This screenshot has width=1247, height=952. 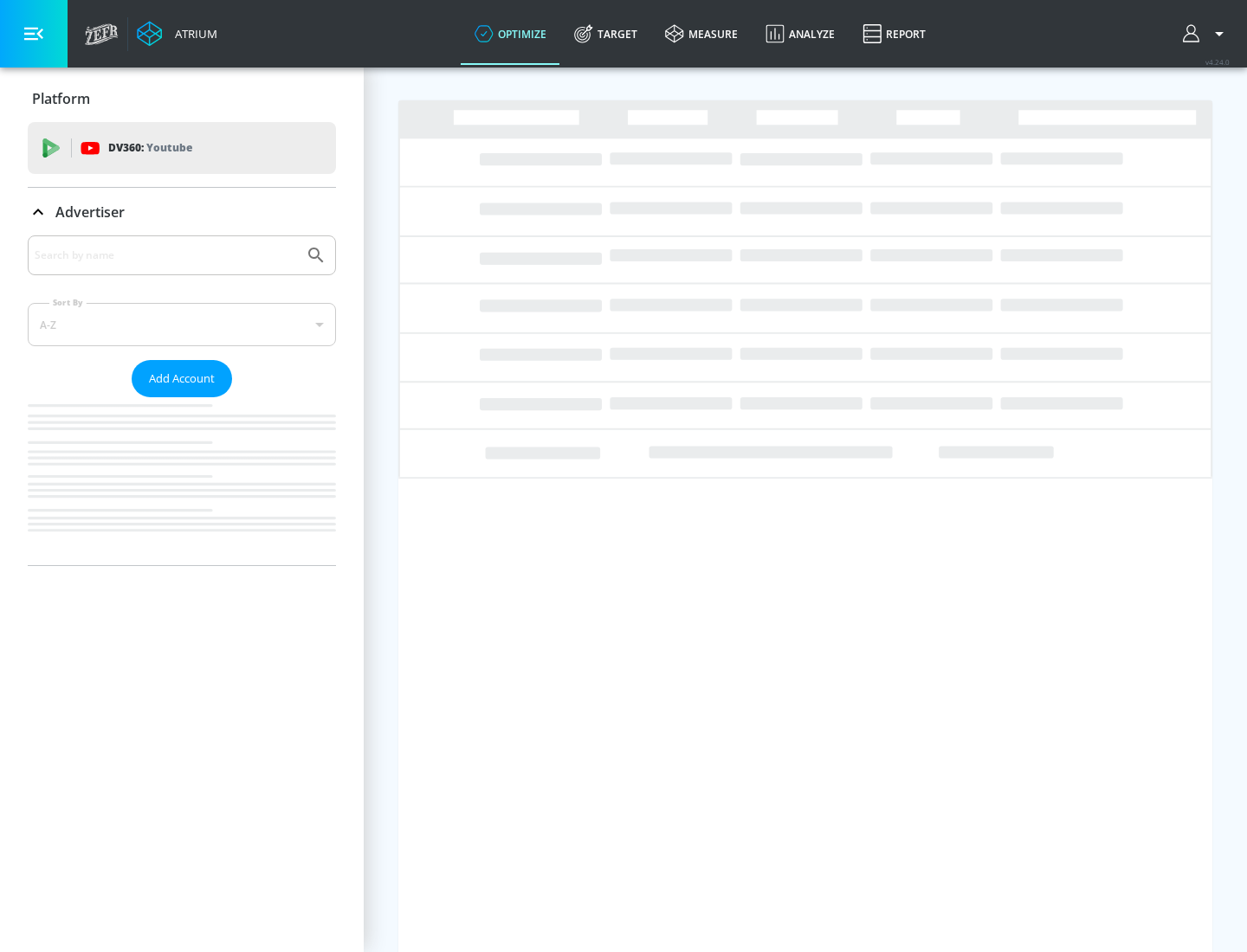 I want to click on div: DV360: Youtube, so click(x=181, y=148).